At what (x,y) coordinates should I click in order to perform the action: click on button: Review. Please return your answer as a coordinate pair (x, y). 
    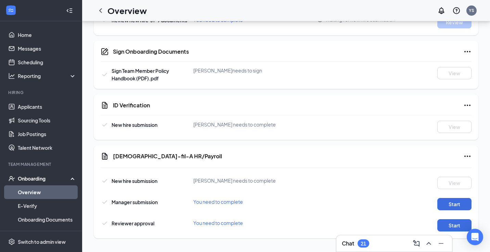
    Looking at the image, I should click on (455, 22).